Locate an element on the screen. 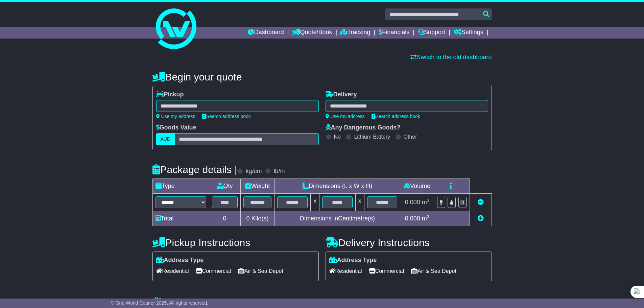 The height and width of the screenshot is (308, 644). a: Support is located at coordinates (431, 33).